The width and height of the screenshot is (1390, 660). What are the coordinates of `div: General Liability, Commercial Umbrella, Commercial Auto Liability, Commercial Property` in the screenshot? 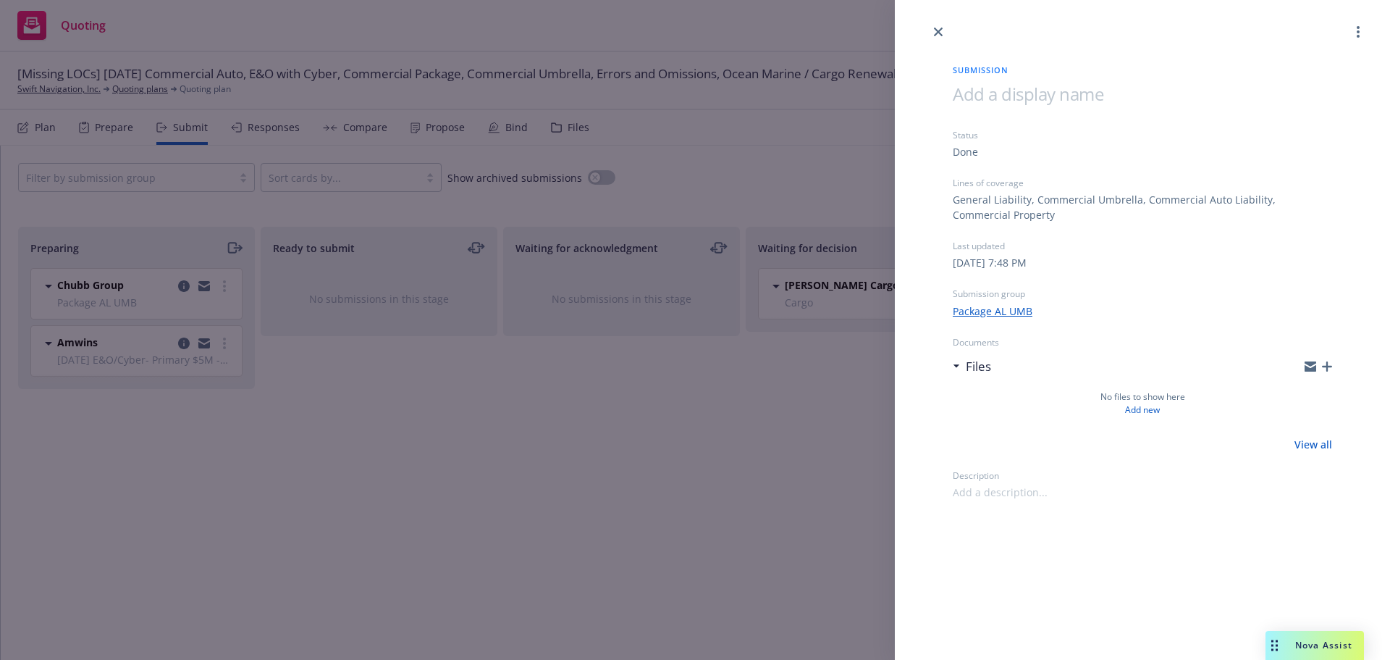 It's located at (1143, 207).